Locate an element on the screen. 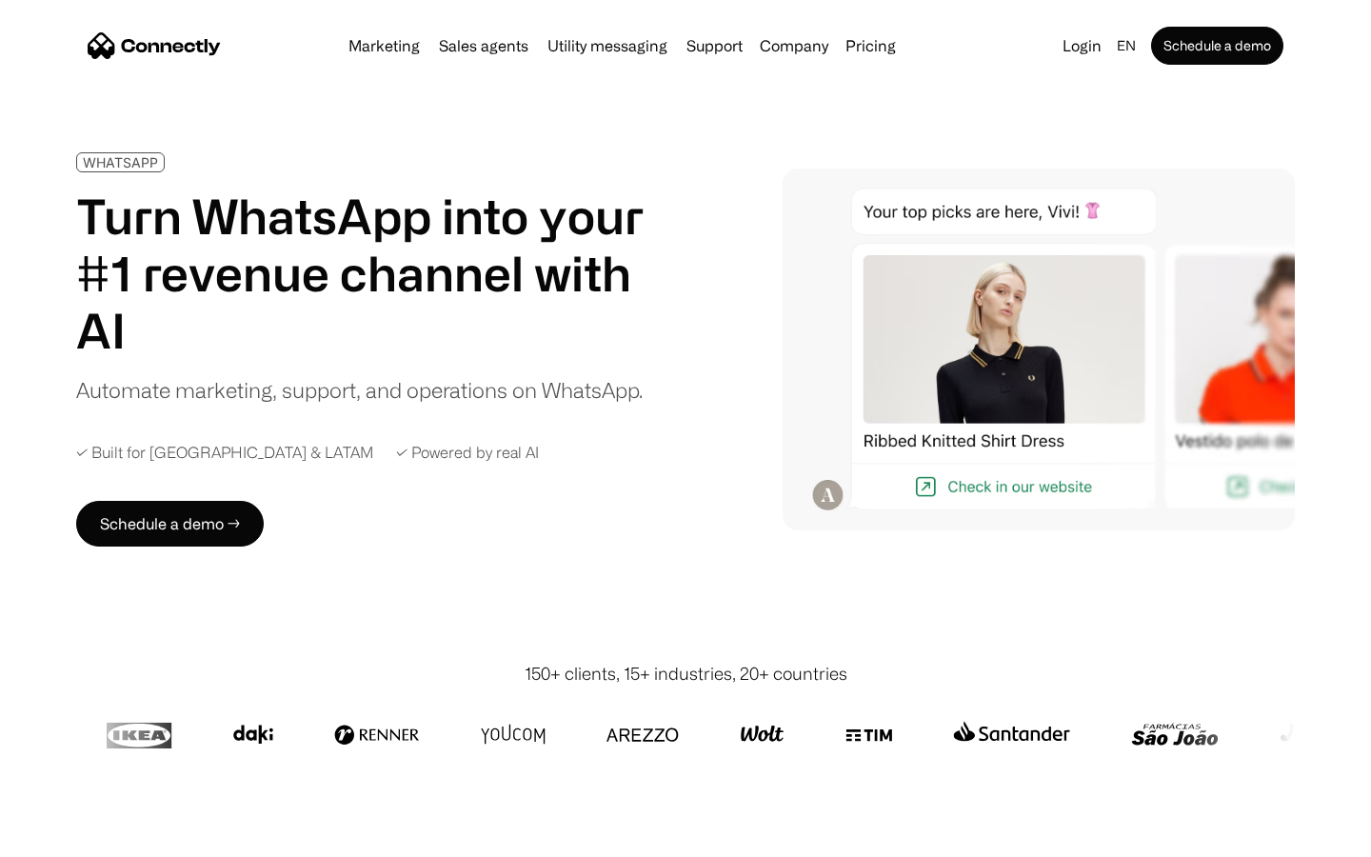  a: Sales agents is located at coordinates (484, 46).